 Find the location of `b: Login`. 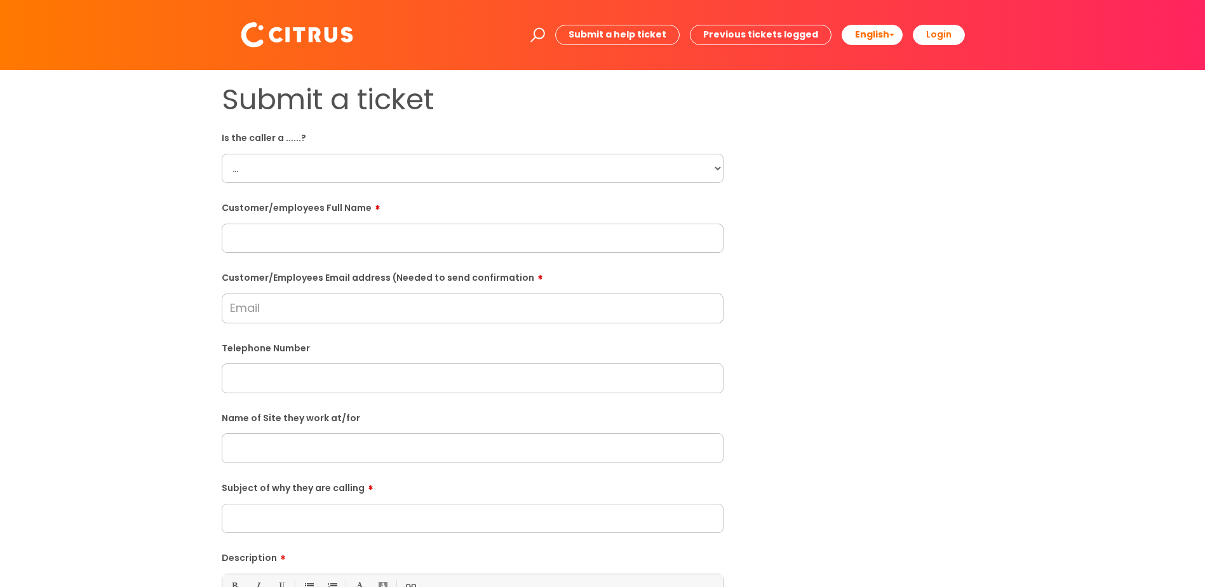

b: Login is located at coordinates (939, 34).